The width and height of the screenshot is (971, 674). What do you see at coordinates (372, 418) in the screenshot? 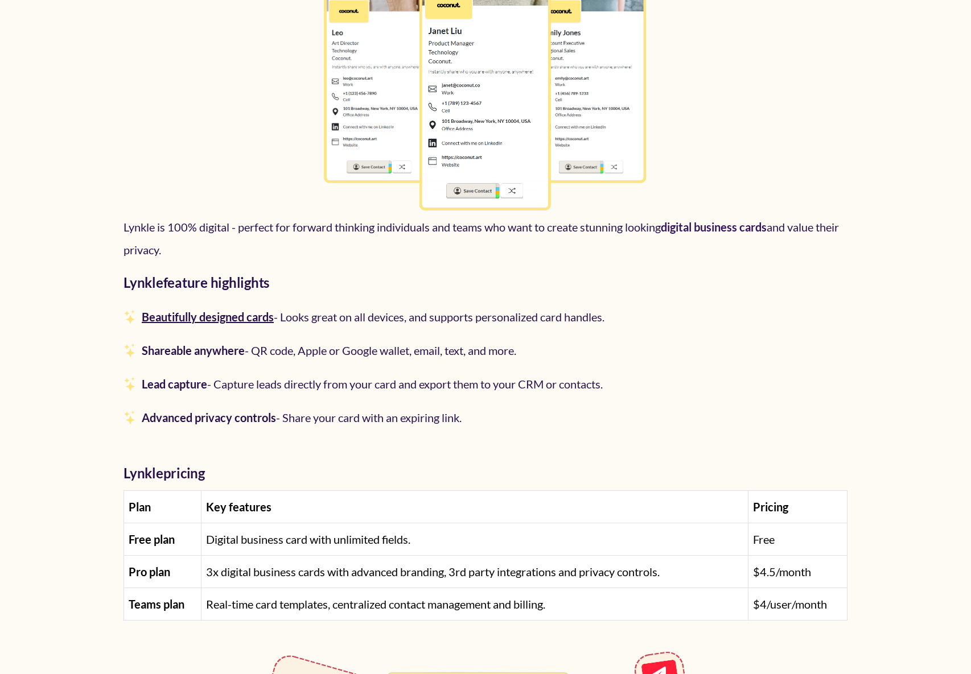
I see `span: Share your card with an expiring link.` at bounding box center [372, 418].